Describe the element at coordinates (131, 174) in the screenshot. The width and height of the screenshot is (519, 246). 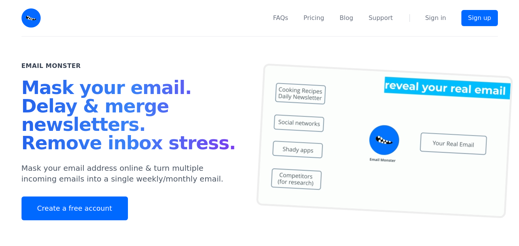
I see `p: Mask your email address online & turn multiple incoming emails into a single weekly/monthly email.` at that location.